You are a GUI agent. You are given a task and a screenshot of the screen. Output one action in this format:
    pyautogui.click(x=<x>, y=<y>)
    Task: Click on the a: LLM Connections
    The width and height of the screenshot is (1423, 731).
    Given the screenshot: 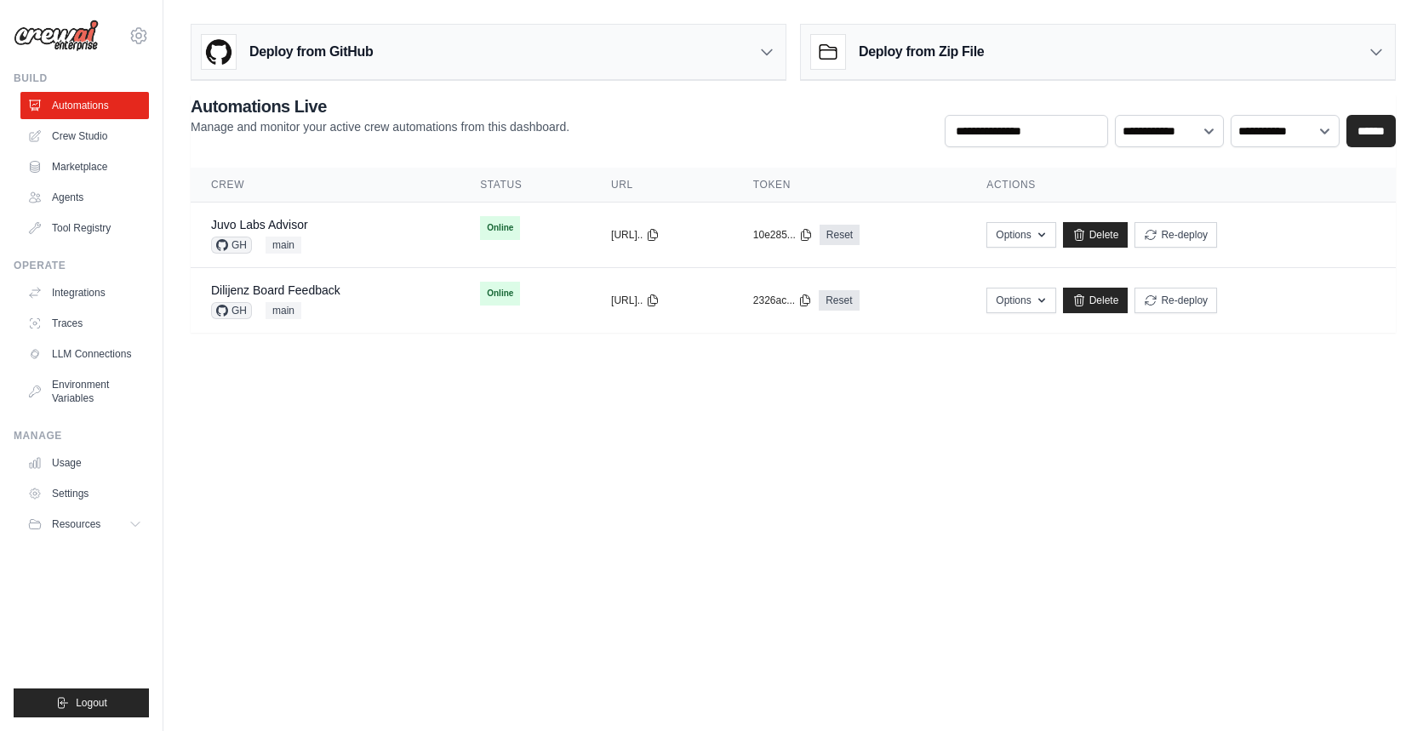 What is the action you would take?
    pyautogui.click(x=84, y=354)
    